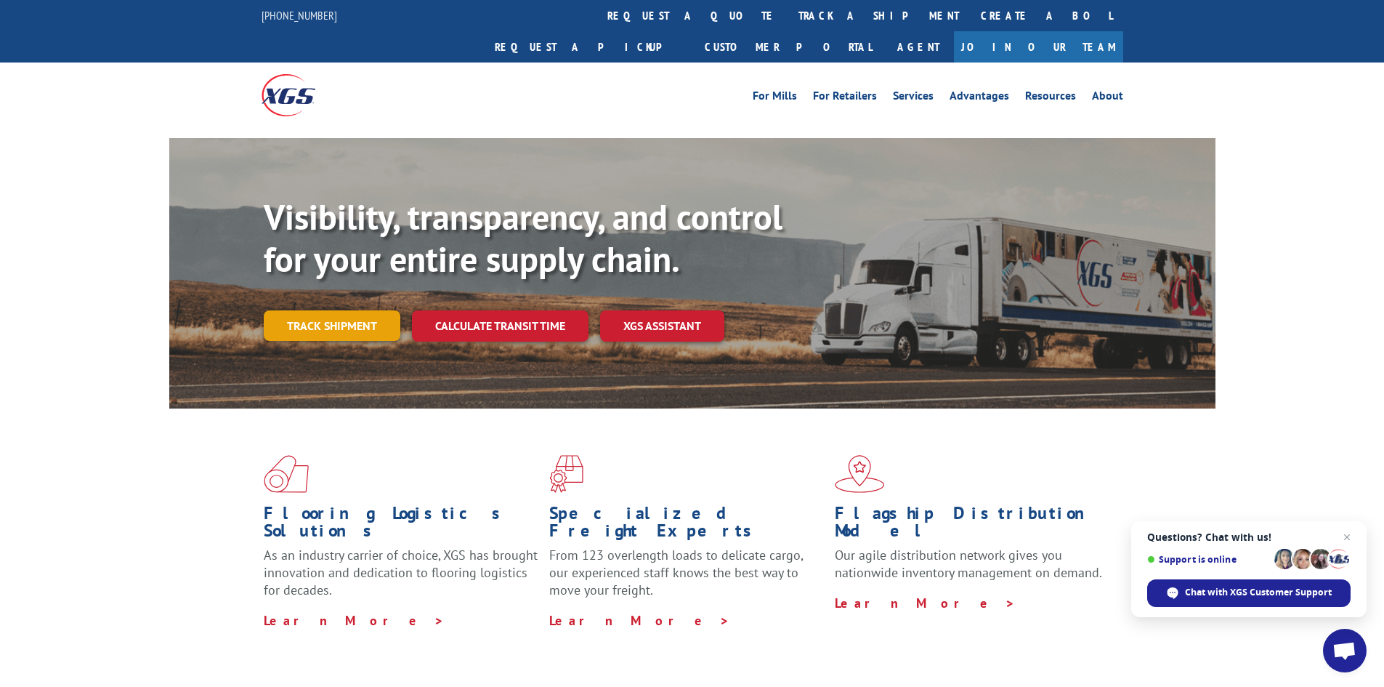  I want to click on span: As an industry carrier of choice, XGS has brought innovation and dedication to flooring logistics..., so click(400, 572).